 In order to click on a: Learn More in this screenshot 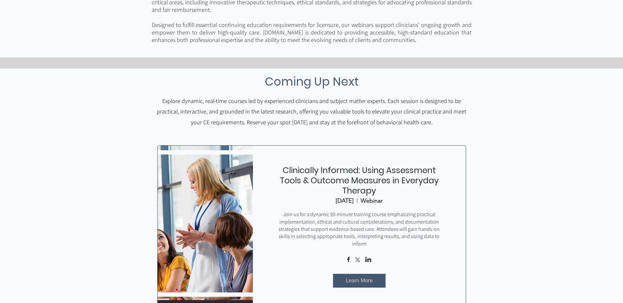, I will do `click(359, 281)`.